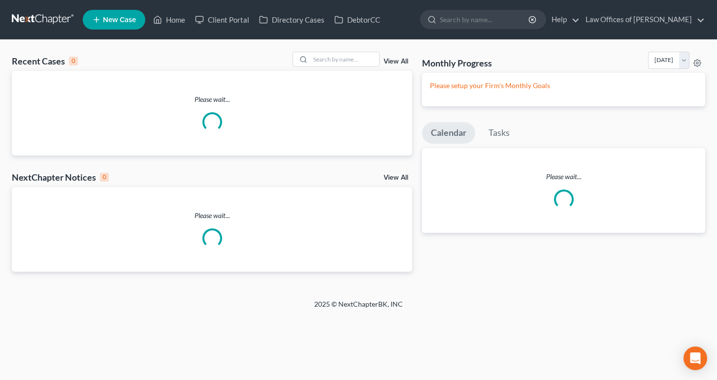 This screenshot has width=717, height=380. Describe the element at coordinates (499, 133) in the screenshot. I see `a: Tasks` at that location.